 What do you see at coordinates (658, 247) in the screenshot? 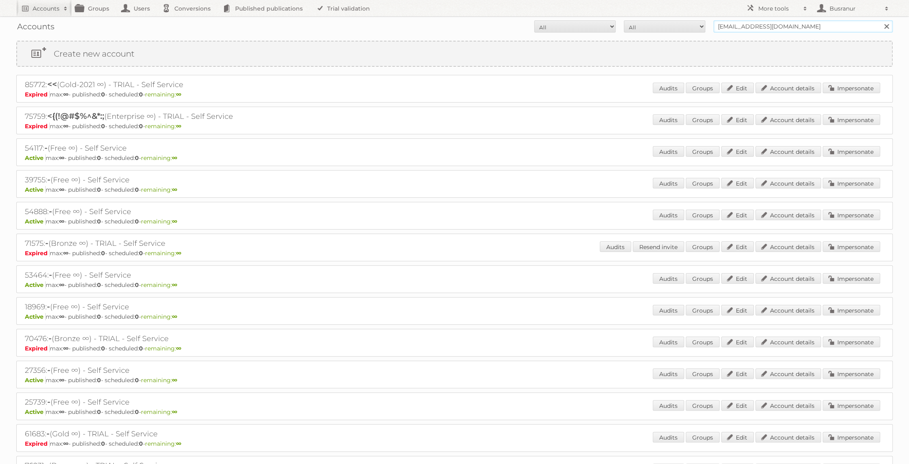
I see `a: Resend invite` at bounding box center [658, 247].